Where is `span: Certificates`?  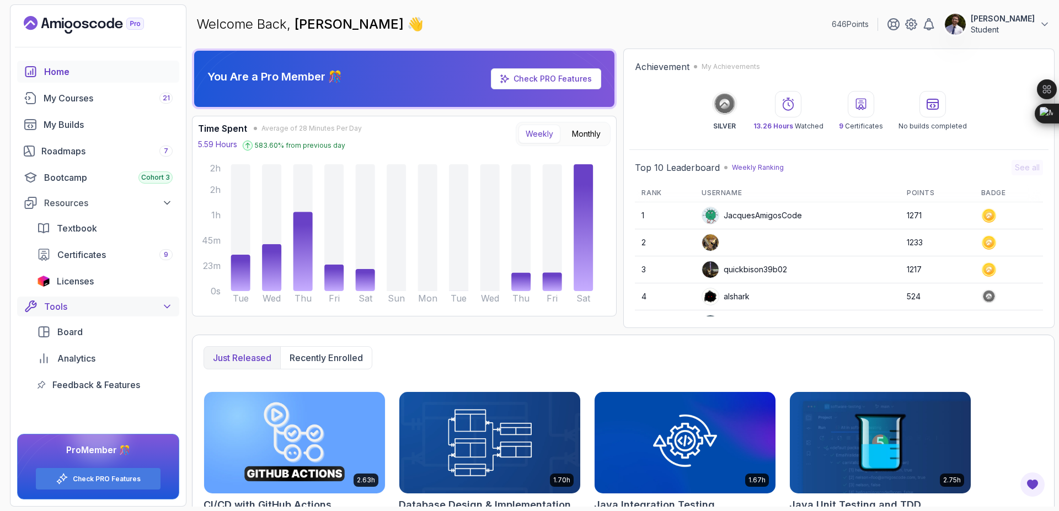 span: Certificates is located at coordinates (82, 255).